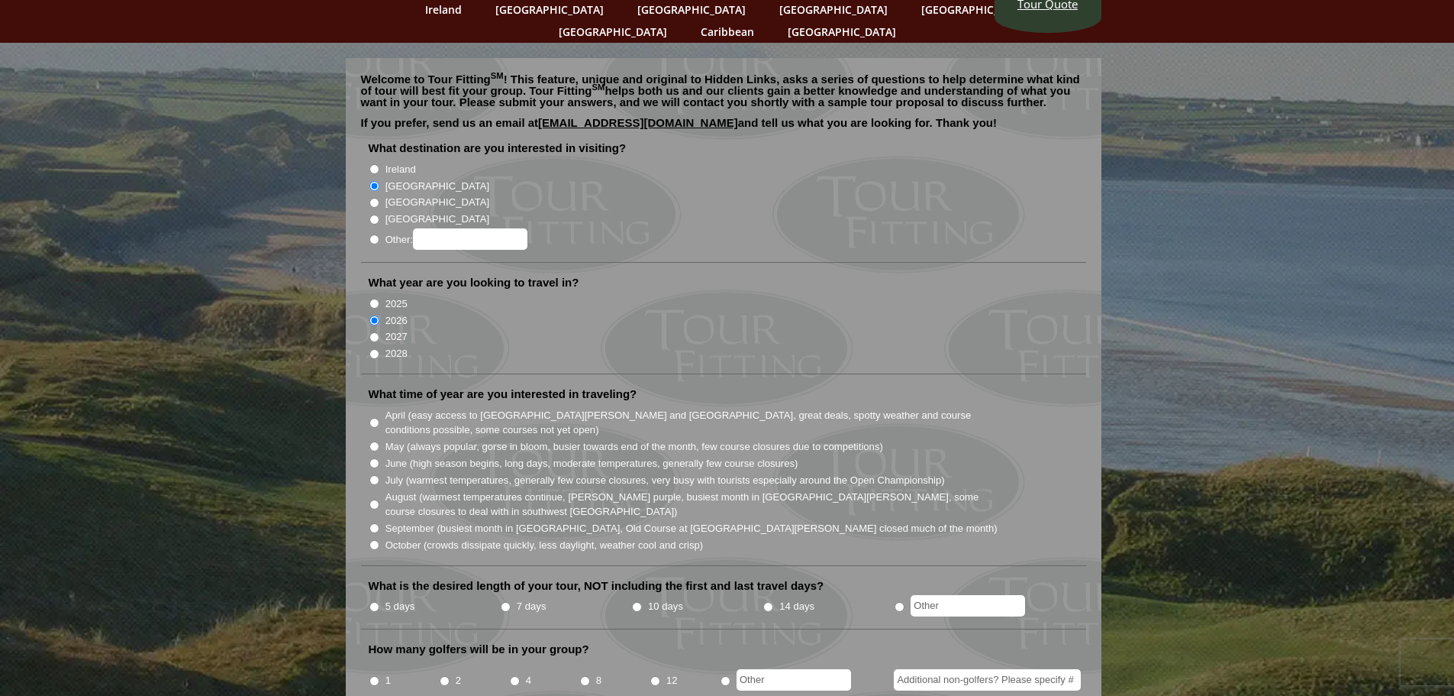  What do you see at coordinates (396, 337) in the screenshot?
I see `label: 2027` at bounding box center [396, 337].